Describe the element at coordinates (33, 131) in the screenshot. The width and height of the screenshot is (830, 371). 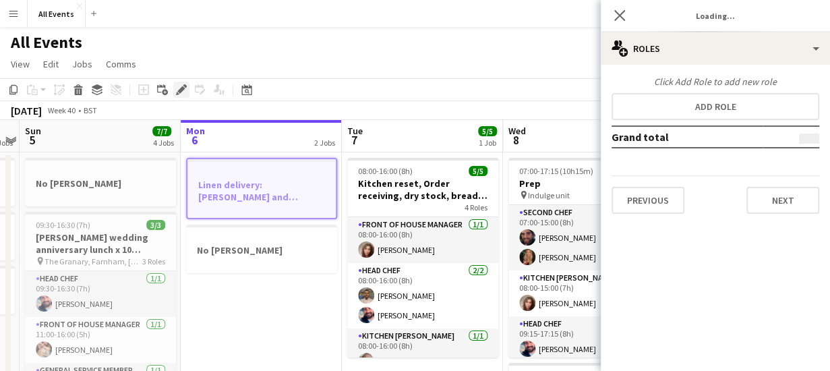
I see `span: Sun` at that location.